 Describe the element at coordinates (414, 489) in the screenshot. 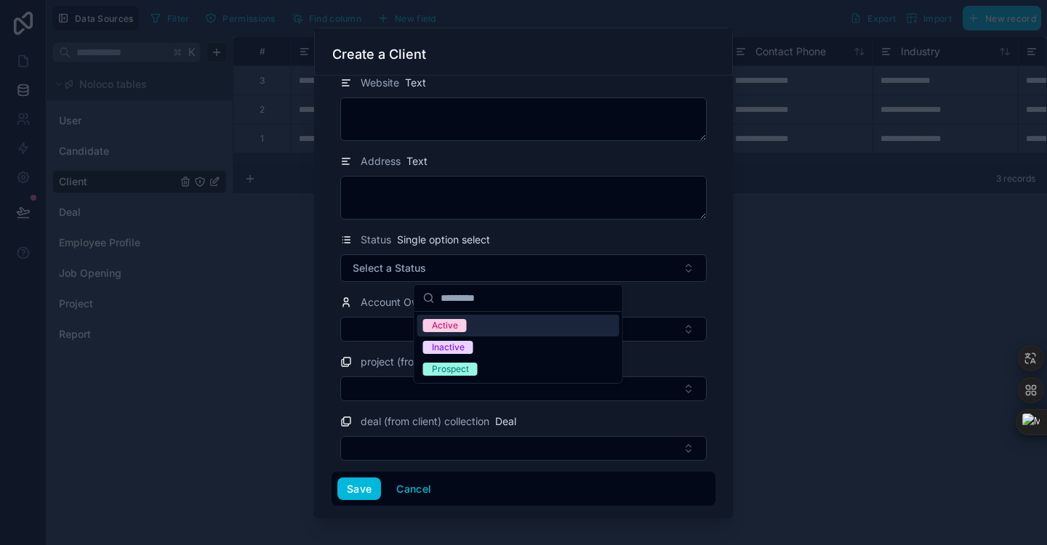

I see `button: Cancel` at that location.